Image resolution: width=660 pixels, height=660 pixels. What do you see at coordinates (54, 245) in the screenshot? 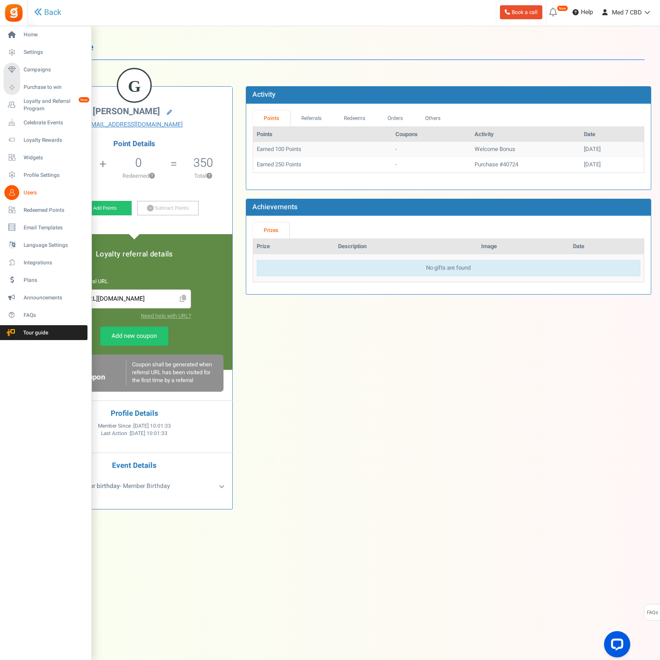
I see `span: Language Settings` at bounding box center [54, 245].